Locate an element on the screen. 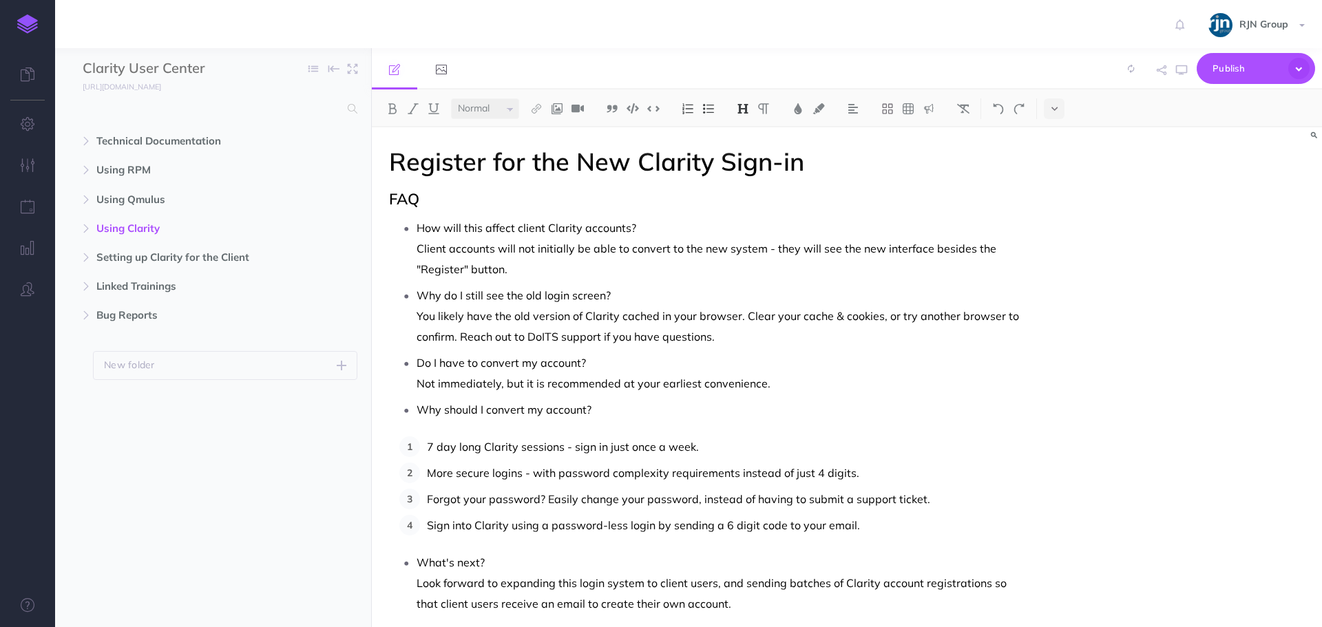 Image resolution: width=1322 pixels, height=627 pixels. span: Setting up Clarity for the Client is located at coordinates (184, 258).